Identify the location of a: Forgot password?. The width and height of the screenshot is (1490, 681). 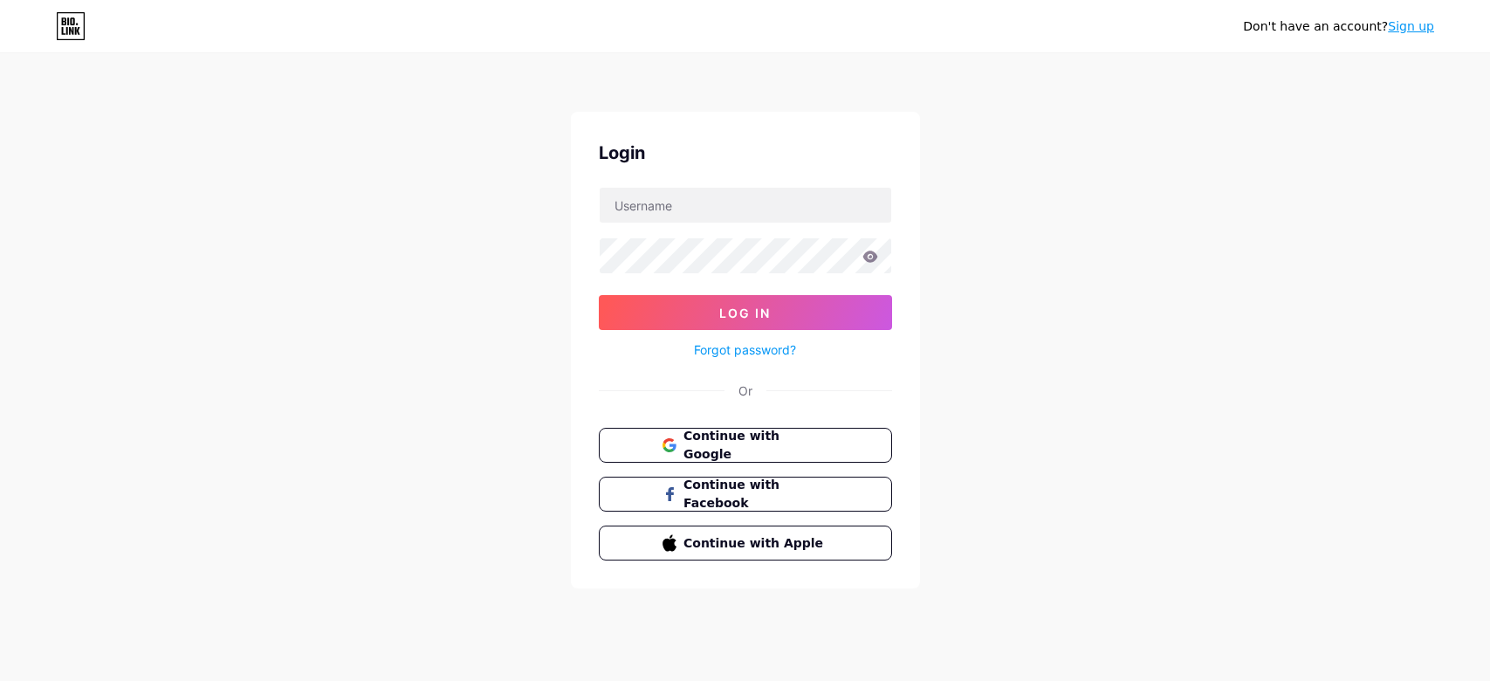
(744, 349).